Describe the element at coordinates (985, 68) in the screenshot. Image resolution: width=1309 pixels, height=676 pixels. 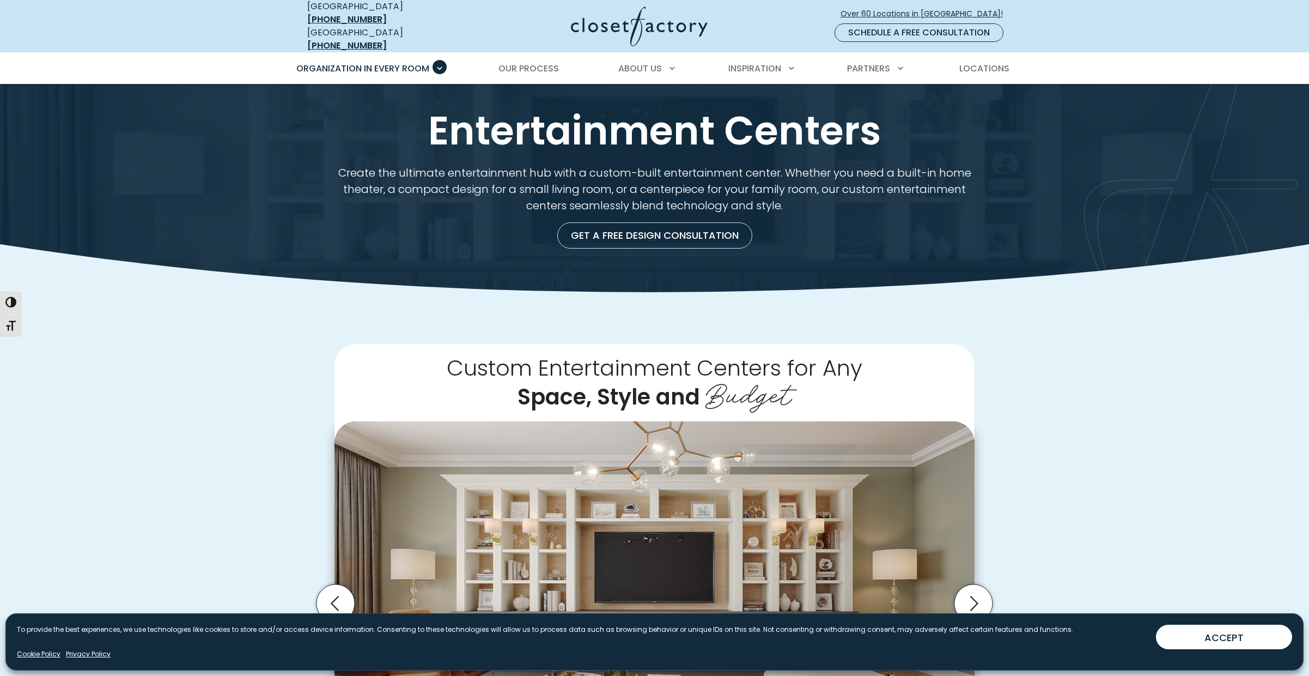
I see `span: Locations` at that location.